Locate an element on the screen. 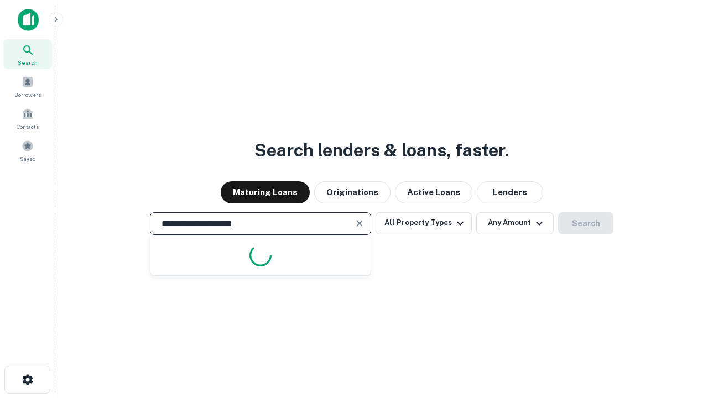  div: Saved is located at coordinates (28, 151).